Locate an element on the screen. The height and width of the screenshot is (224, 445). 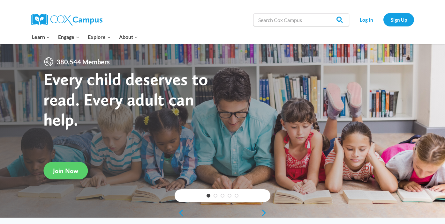
span: 380,544 Members is located at coordinates (83, 62).